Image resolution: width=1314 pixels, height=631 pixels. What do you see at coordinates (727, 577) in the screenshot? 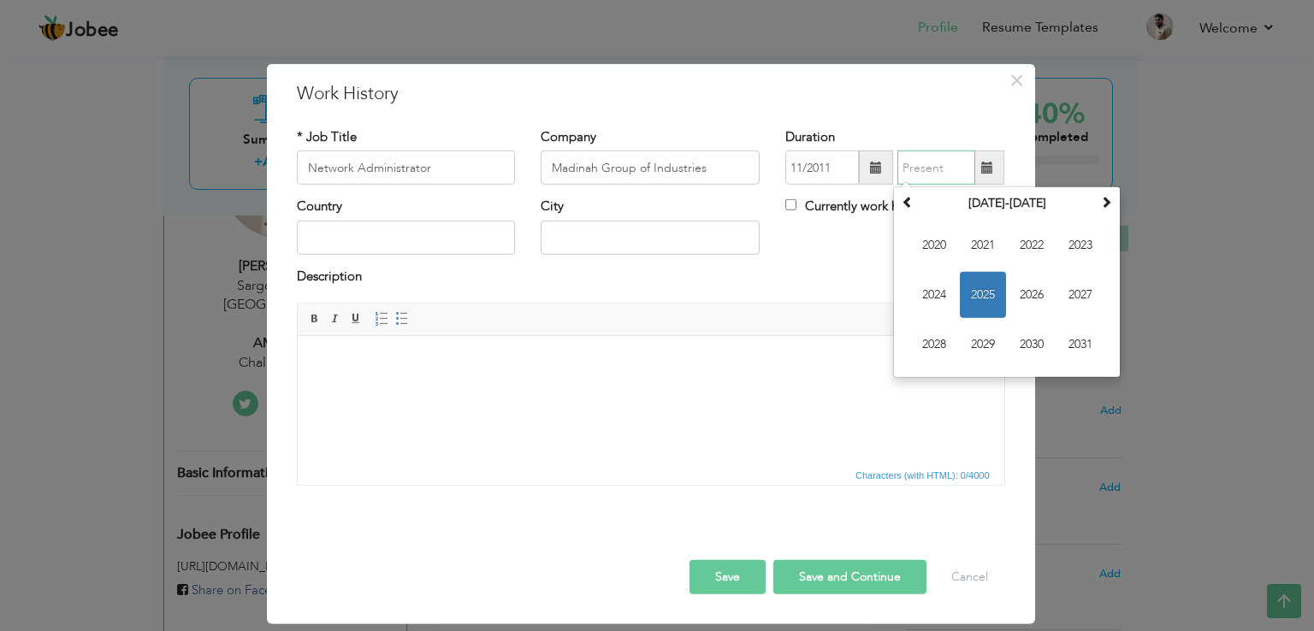
I see `button: Save` at bounding box center [727, 577].